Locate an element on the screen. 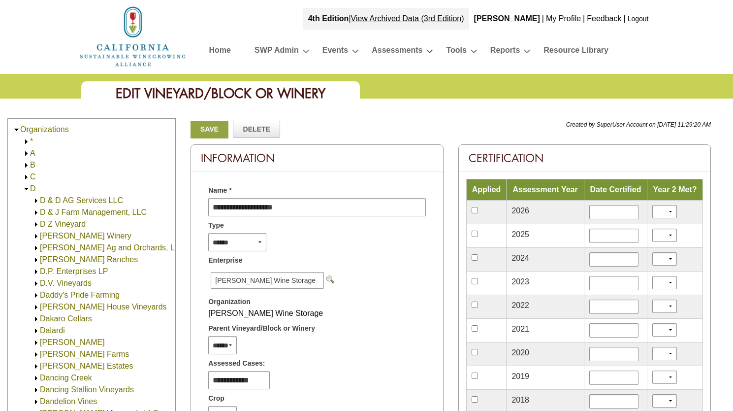  img: Expand Dana Estates is located at coordinates (36, 366).